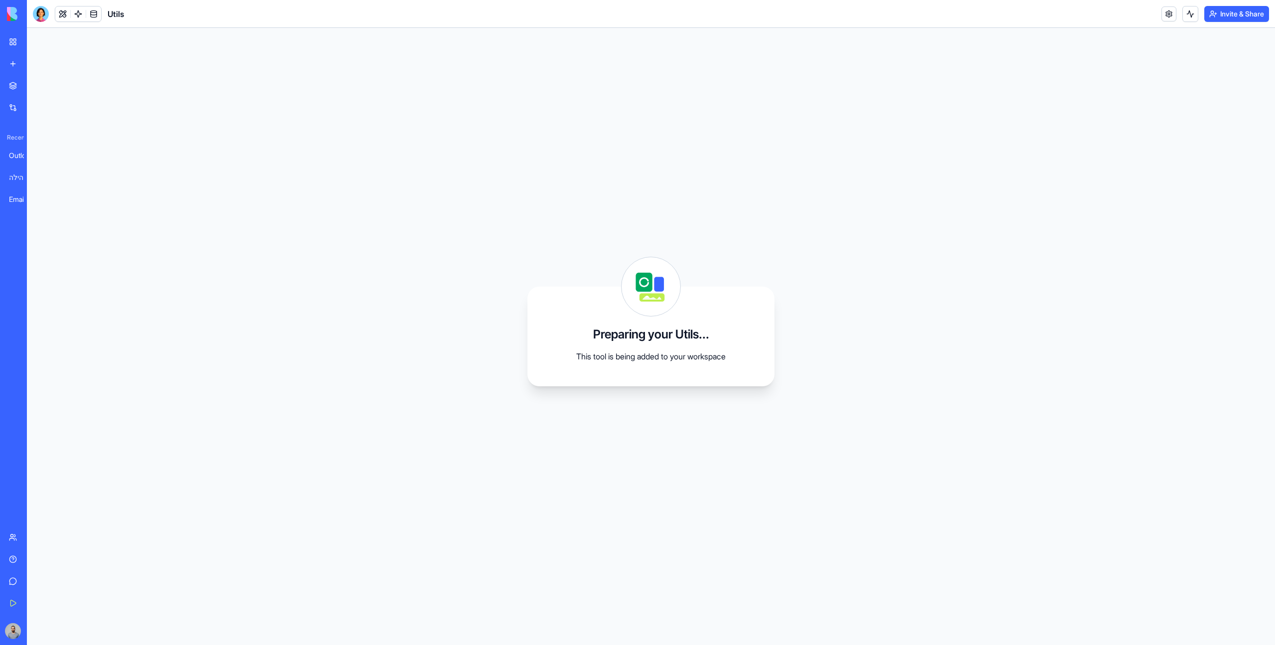  I want to click on div: Email Sequence Generator, so click(23, 199).